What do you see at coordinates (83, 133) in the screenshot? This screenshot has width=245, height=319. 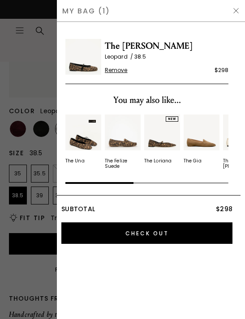 I see `img: 7306993893435_02_Hover_New_TheUna_LeopardPrint_Suede_290x387_crop_center.jpg` at bounding box center [83, 133].